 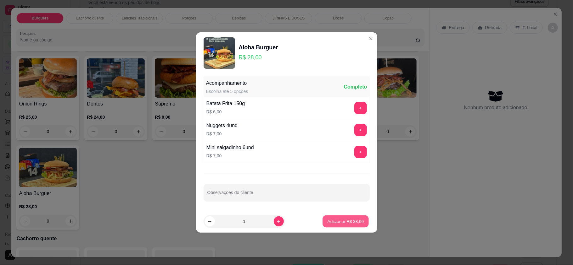 I want to click on button: Close, so click(x=371, y=39).